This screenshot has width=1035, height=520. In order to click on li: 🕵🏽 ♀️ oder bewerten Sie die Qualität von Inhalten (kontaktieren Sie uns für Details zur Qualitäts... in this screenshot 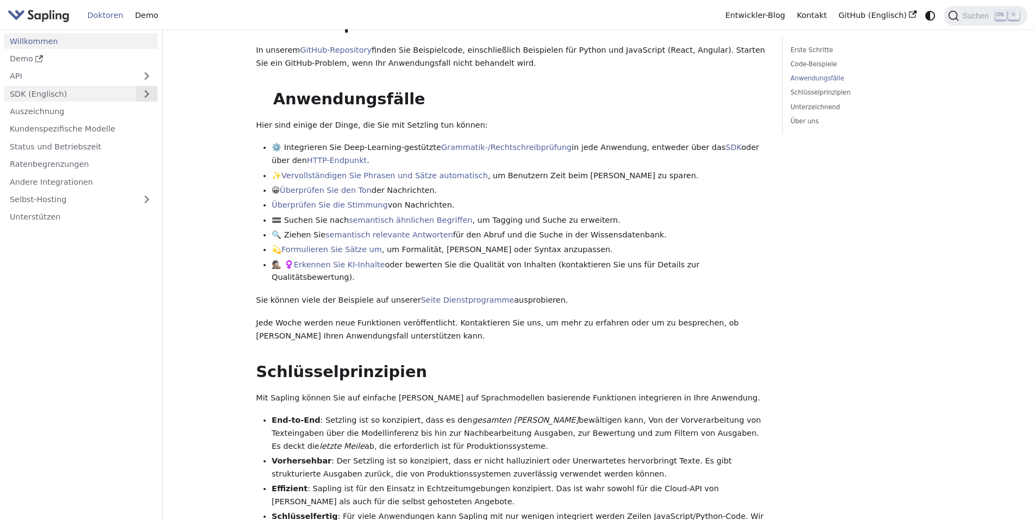, I will do `click(519, 272)`.